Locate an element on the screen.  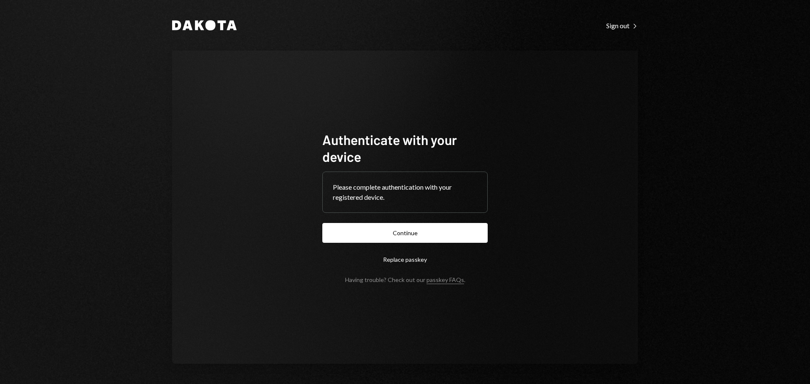
div: Sign out is located at coordinates (622, 26).